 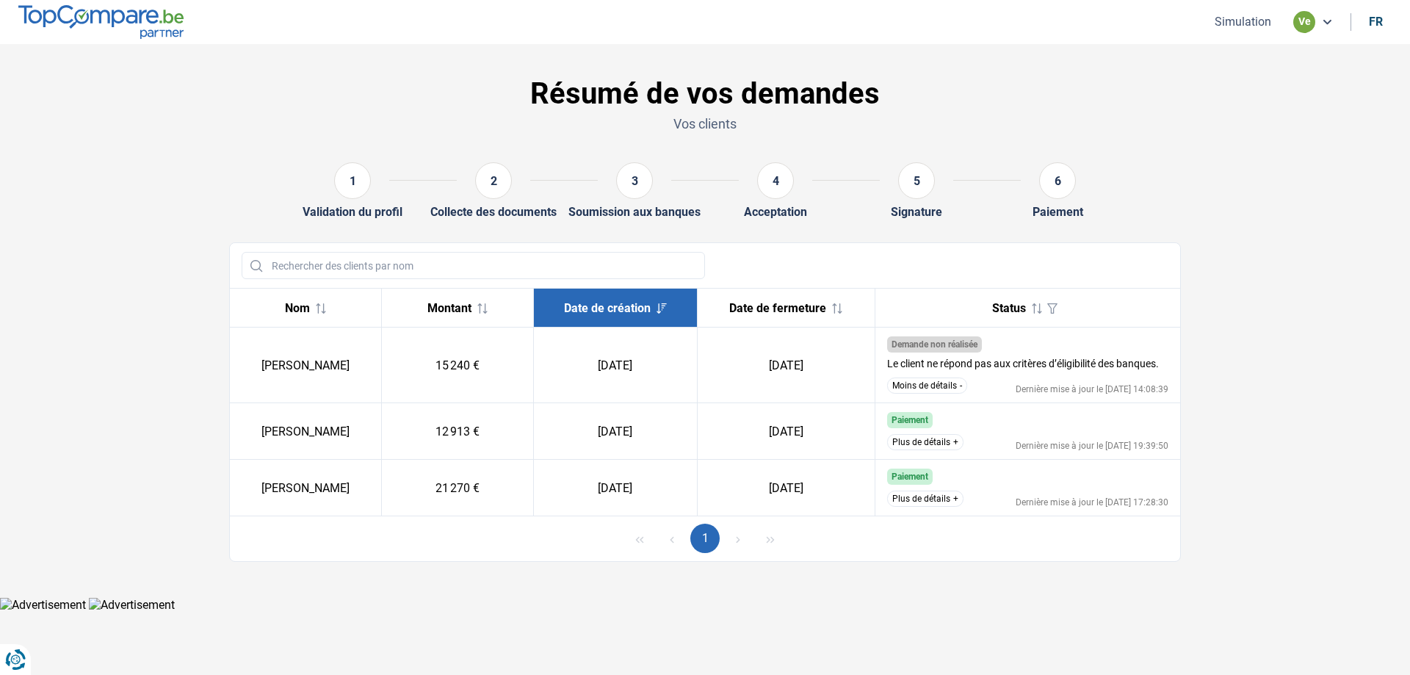 What do you see at coordinates (457, 488) in the screenshot?
I see `td: 21 270 €` at bounding box center [457, 488].